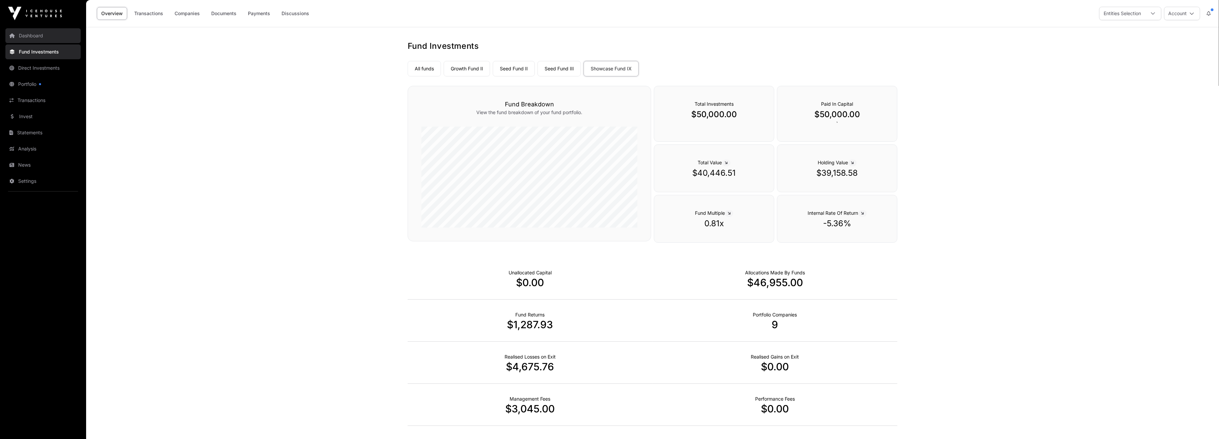 This screenshot has height=439, width=1219. Describe the element at coordinates (530, 399) in the screenshot. I see `p: Fund Management Fees incurred to date` at that location.